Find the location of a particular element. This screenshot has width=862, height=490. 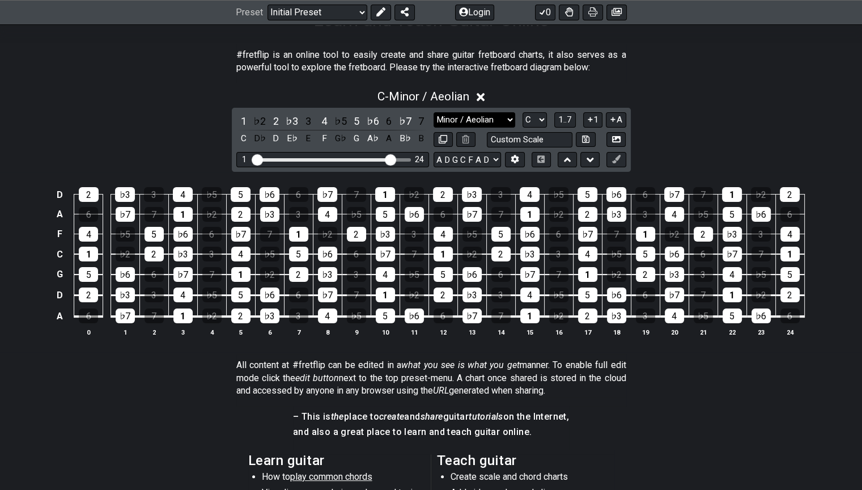

button: 0 is located at coordinates (545, 12).